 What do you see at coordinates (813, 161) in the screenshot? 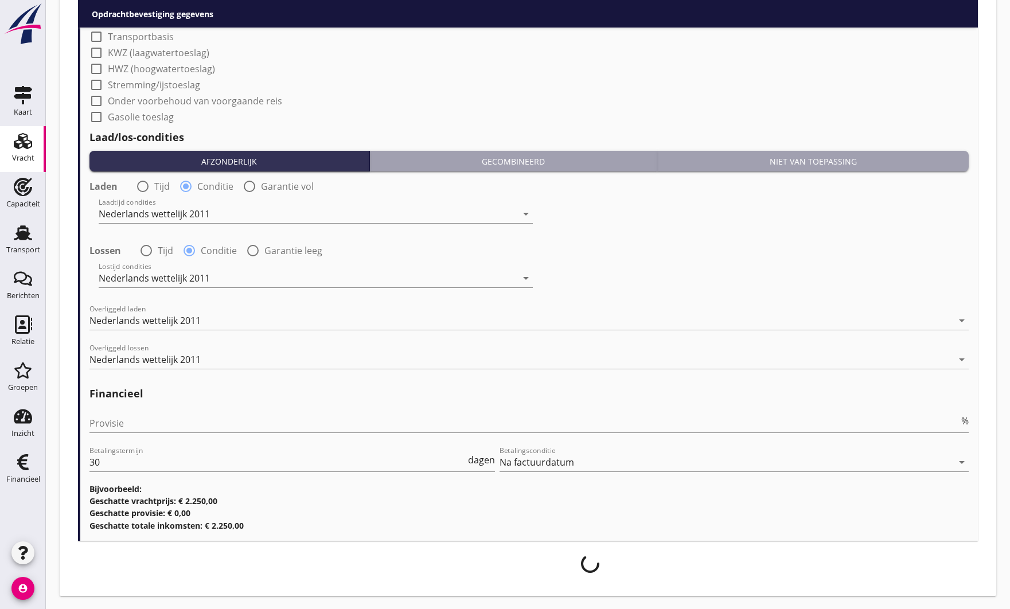
I see `div: Niet van toepassing` at bounding box center [813, 161].